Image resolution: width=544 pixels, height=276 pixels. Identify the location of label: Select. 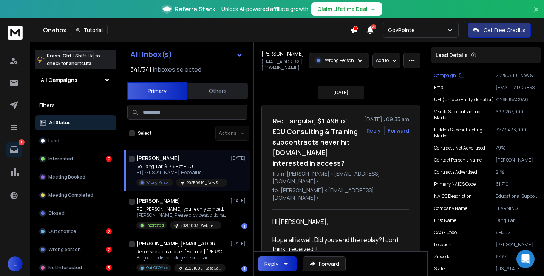
(145, 133).